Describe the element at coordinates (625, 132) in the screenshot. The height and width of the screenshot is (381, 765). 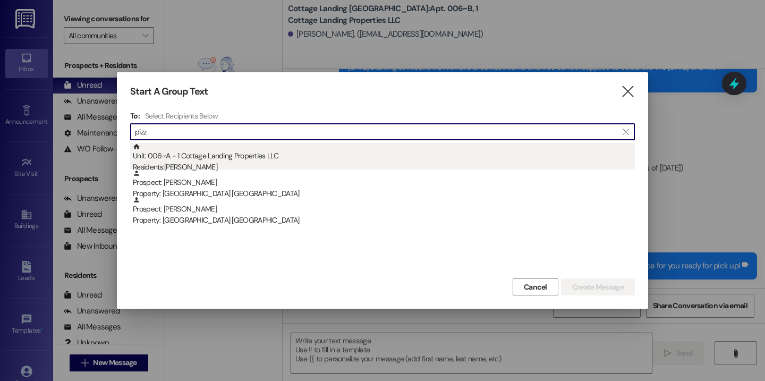
I see `button: Clear text` at that location.